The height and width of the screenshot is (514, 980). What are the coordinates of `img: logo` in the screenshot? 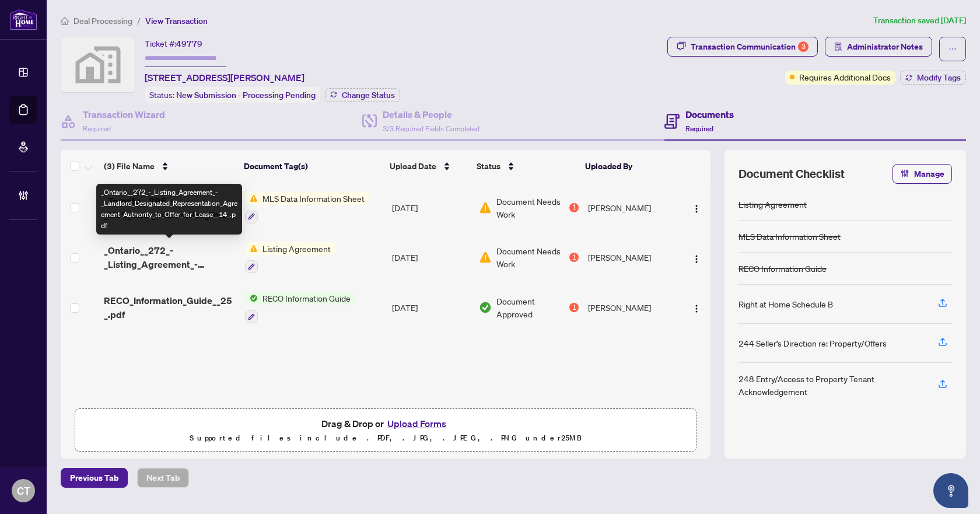 It's located at (23, 19).